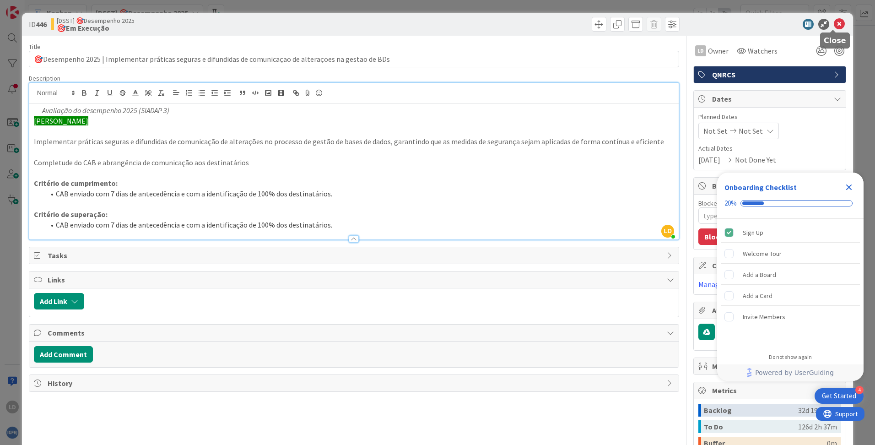 Image resolution: width=875 pixels, height=445 pixels. What do you see at coordinates (70, 214) in the screenshot?
I see `strong: Critério de superação:` at bounding box center [70, 214].